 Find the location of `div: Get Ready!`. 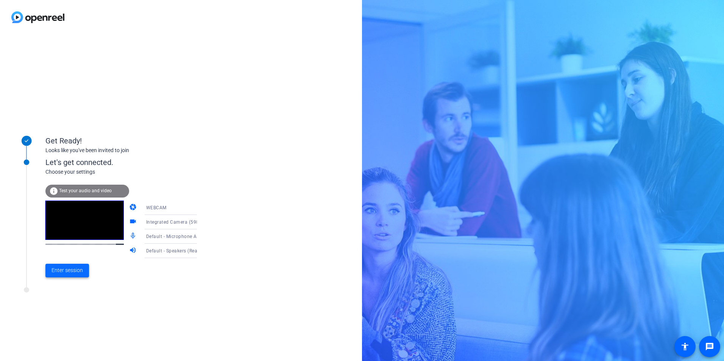

div: Get Ready! is located at coordinates (121, 141).